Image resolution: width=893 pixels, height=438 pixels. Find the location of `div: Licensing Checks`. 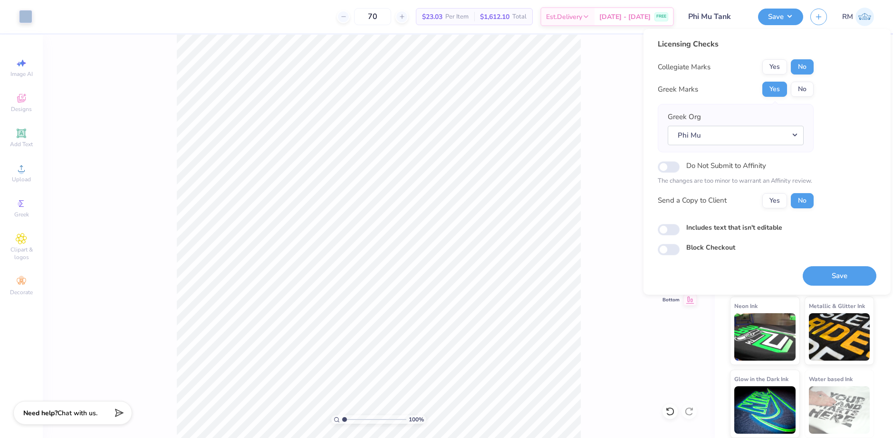

div: Licensing Checks is located at coordinates (735, 44).